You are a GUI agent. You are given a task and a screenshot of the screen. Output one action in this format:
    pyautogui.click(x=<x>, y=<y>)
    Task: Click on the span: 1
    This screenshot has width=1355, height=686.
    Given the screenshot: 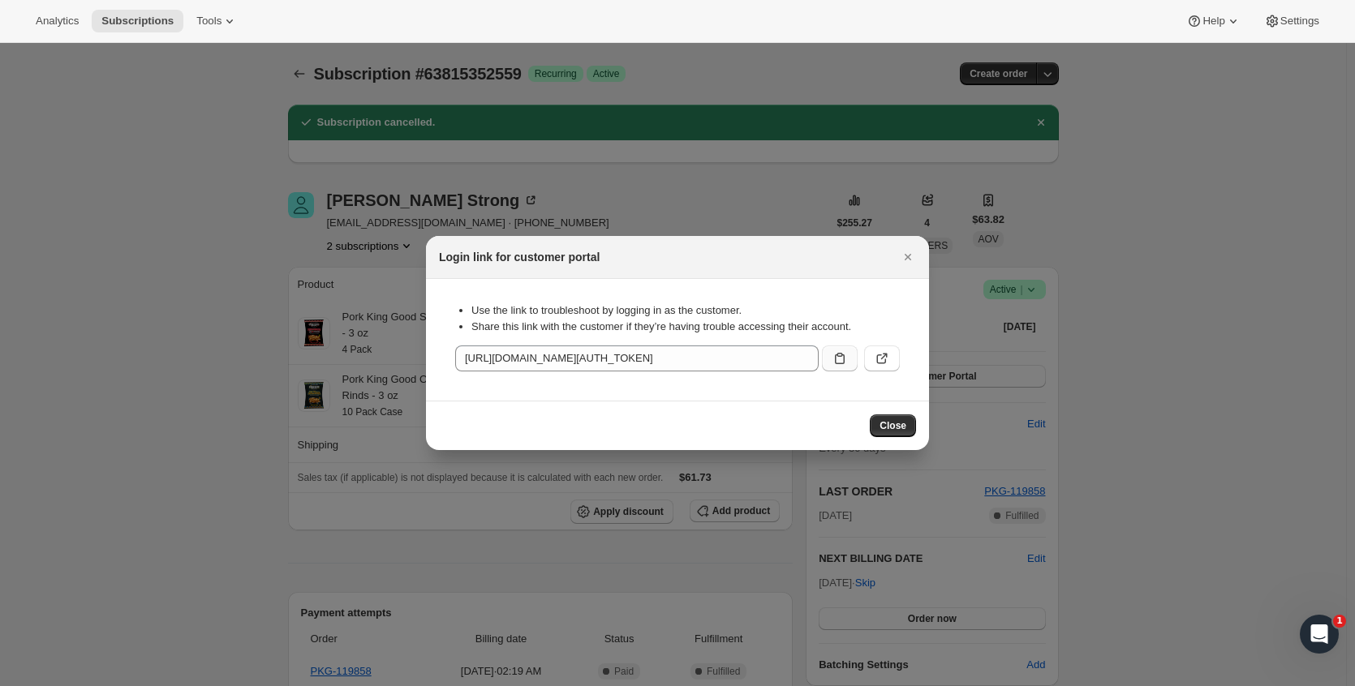 What is the action you would take?
    pyautogui.click(x=1340, y=622)
    